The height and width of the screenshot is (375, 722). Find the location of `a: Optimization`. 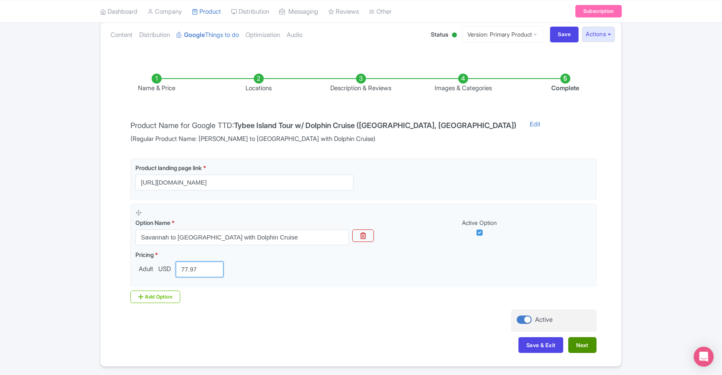

a: Optimization is located at coordinates (263, 35).